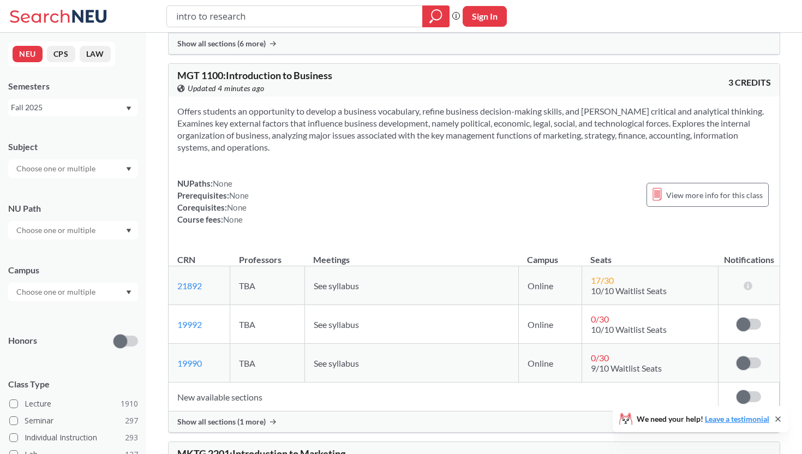 This screenshot has height=454, width=802. I want to click on a: 19990, so click(189, 363).